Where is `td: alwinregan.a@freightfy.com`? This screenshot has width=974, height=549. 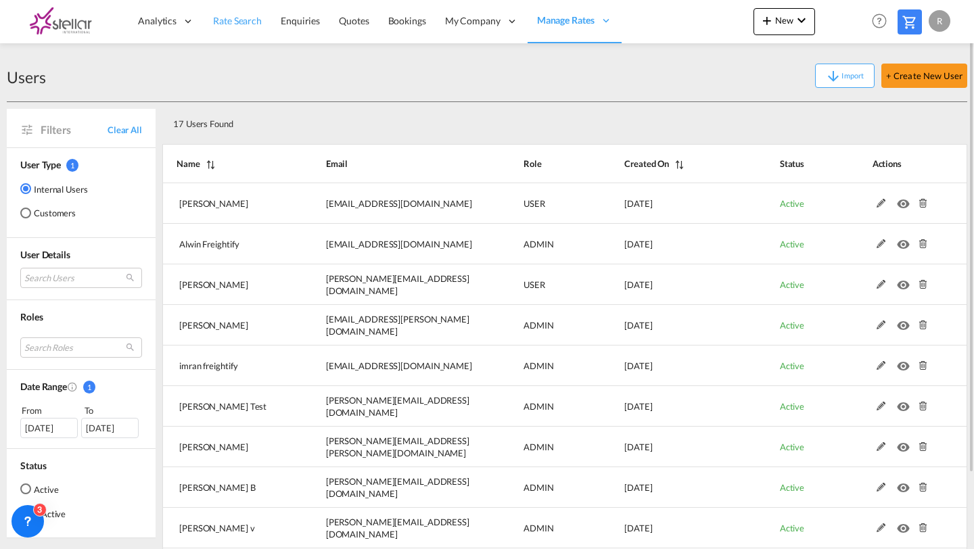 td: alwinregan.a@freightfy.com is located at coordinates (391, 244).